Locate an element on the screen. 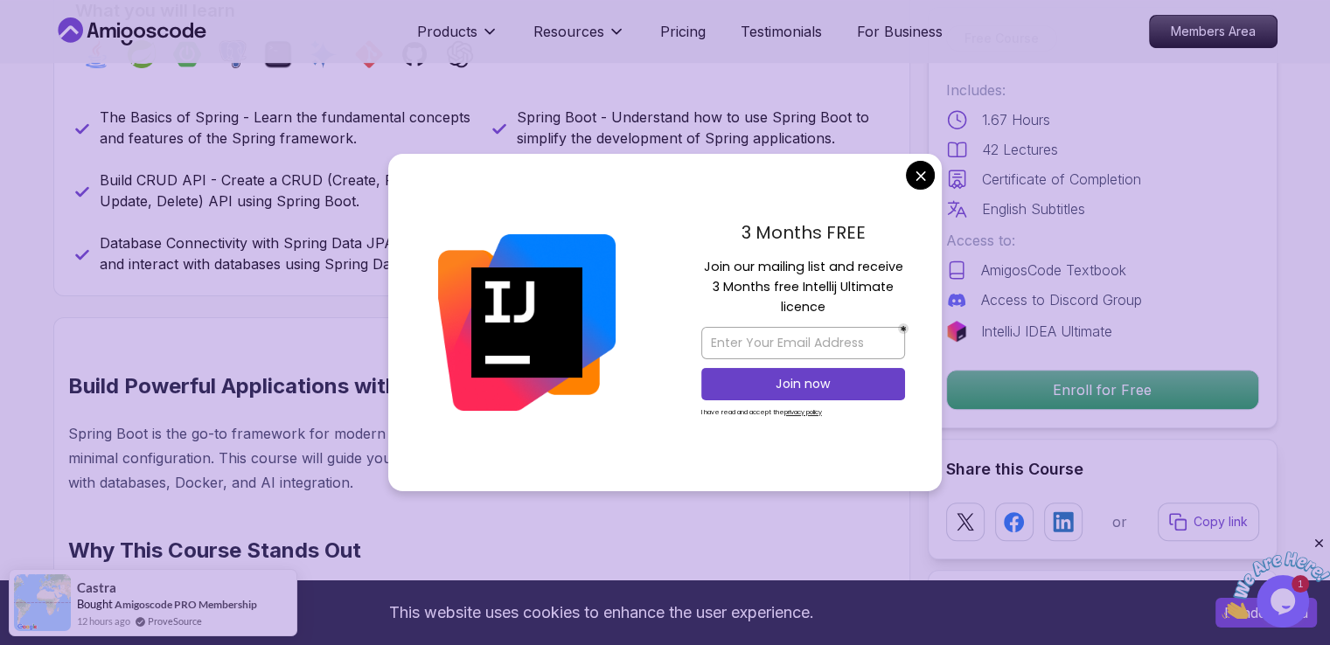  p: For Business is located at coordinates (900, 31).